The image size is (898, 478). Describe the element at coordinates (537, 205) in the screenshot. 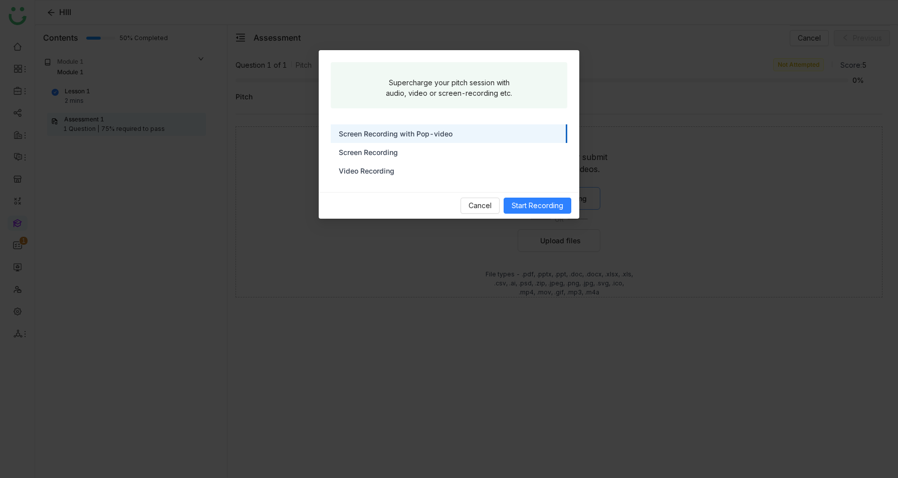

I see `button: Start Recording` at that location.